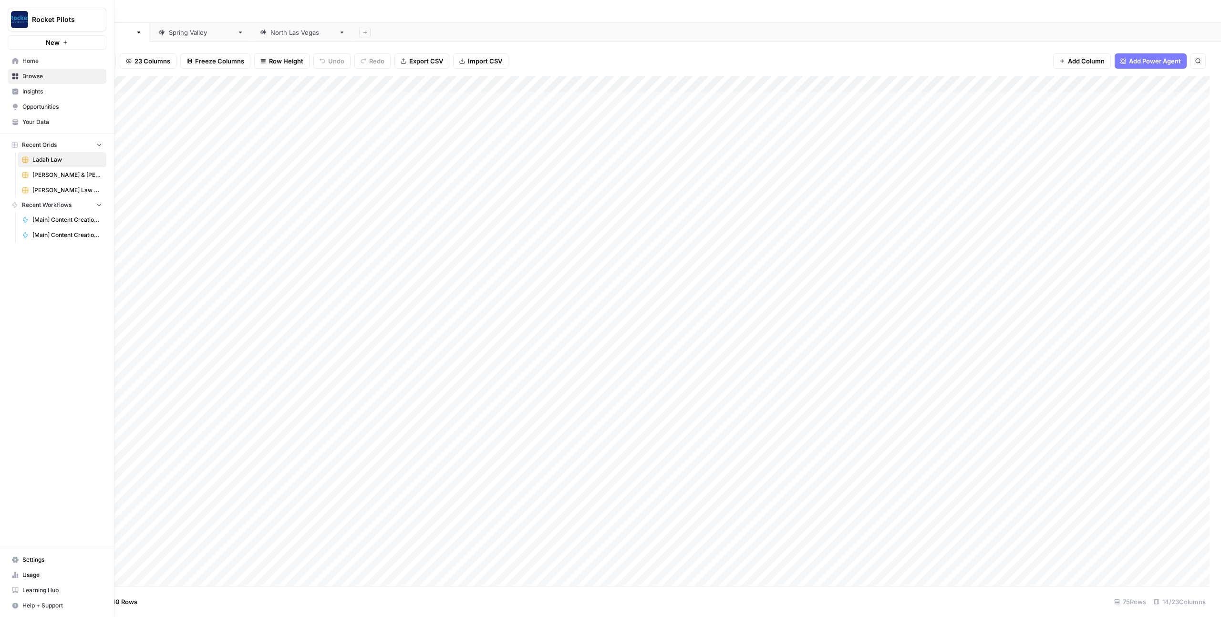 This screenshot has width=1221, height=617. What do you see at coordinates (57, 92) in the screenshot?
I see `a: Insights` at bounding box center [57, 92].